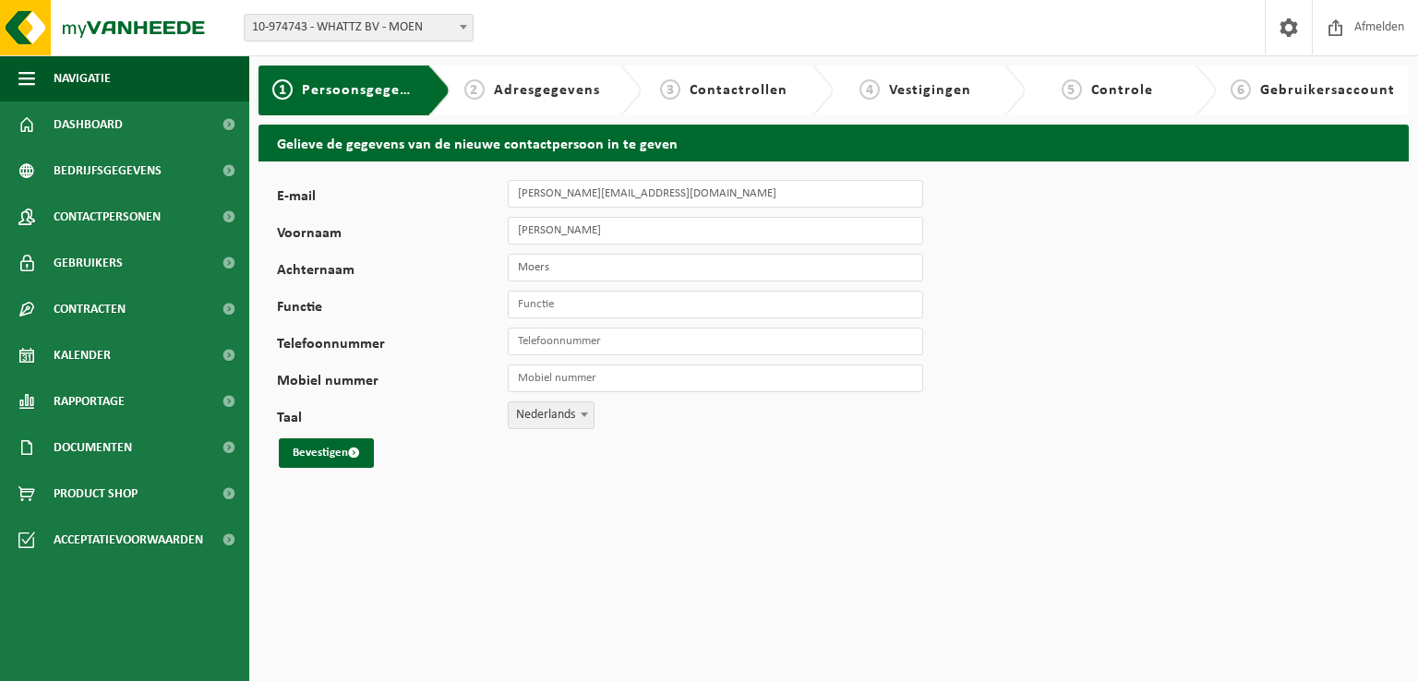  What do you see at coordinates (715, 378) in the screenshot?
I see `input: Mobiel nummer` at bounding box center [715, 378].